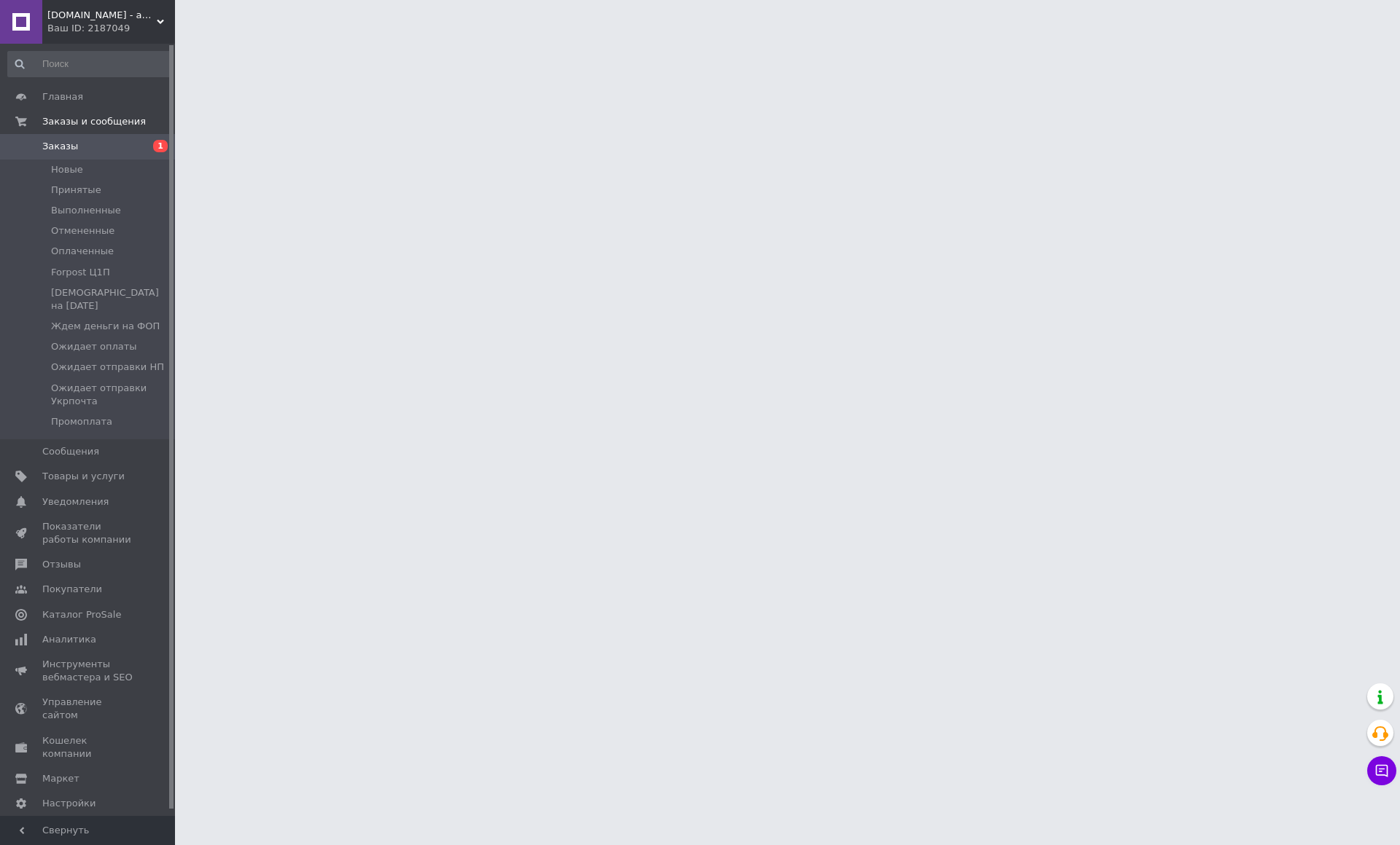 The width and height of the screenshot is (1400, 845). Describe the element at coordinates (88, 709) in the screenshot. I see `span: Управление сайтом` at that location.